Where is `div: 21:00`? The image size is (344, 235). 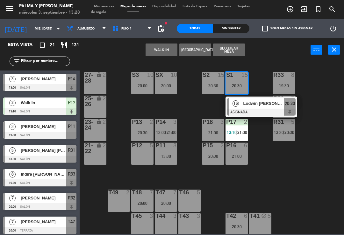
div: 21:00 is located at coordinates (236, 157).